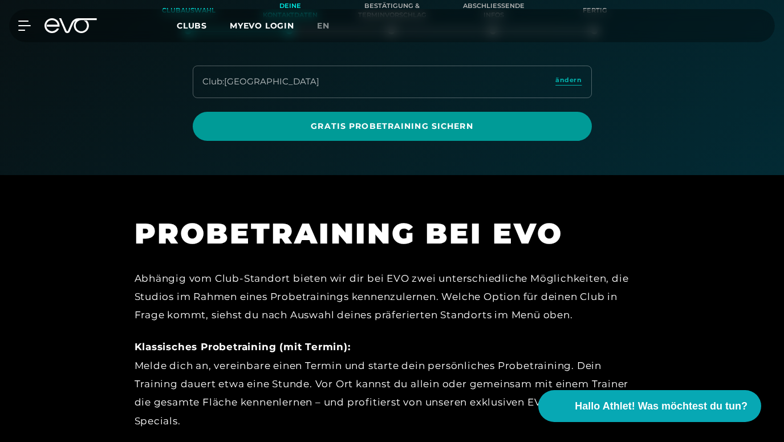  What do you see at coordinates (391, 233) in the screenshot?
I see `h1: PROBETRAINING BEI EVO` at bounding box center [391, 233].